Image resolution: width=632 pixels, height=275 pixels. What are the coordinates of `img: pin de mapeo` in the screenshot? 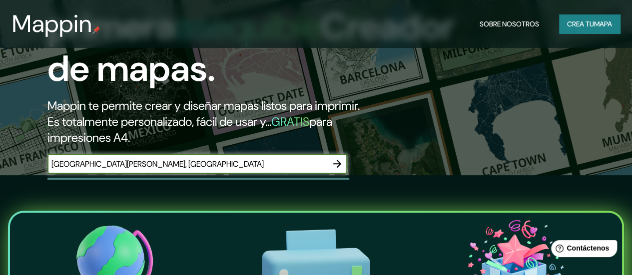 It's located at (96, 30).